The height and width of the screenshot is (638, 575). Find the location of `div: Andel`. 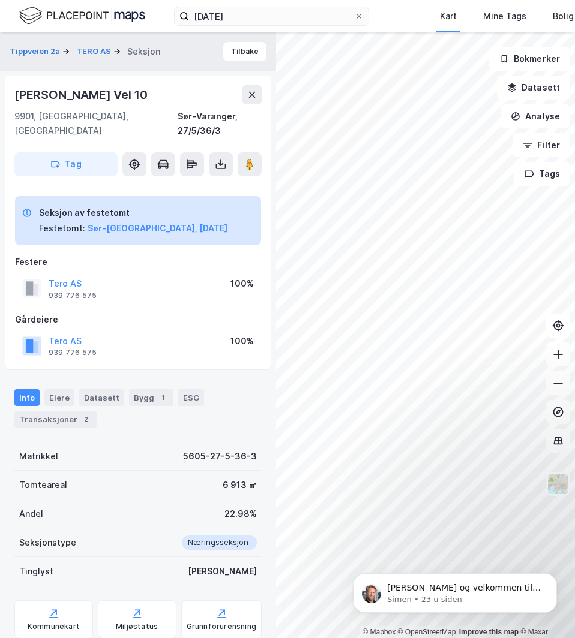

div: Andel is located at coordinates (31, 514).